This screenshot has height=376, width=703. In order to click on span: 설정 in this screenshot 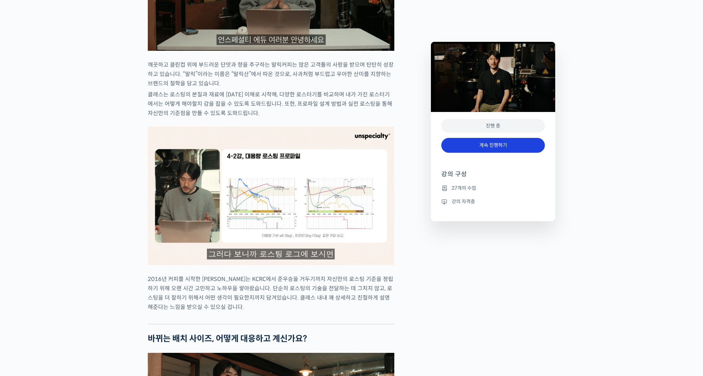, I will do `click(111, 232)`.